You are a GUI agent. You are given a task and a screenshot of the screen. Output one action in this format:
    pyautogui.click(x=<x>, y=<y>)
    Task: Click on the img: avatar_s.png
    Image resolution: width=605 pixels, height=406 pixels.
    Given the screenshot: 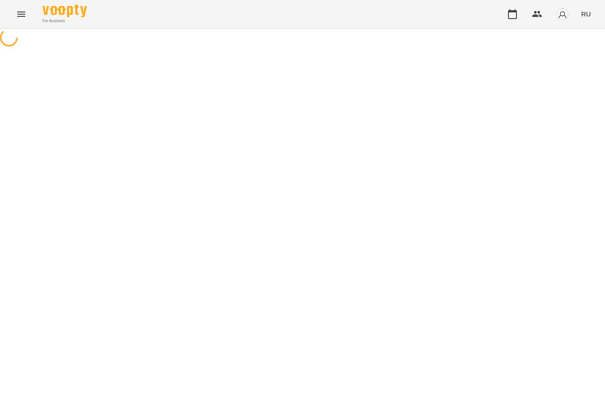 What is the action you would take?
    pyautogui.click(x=563, y=14)
    